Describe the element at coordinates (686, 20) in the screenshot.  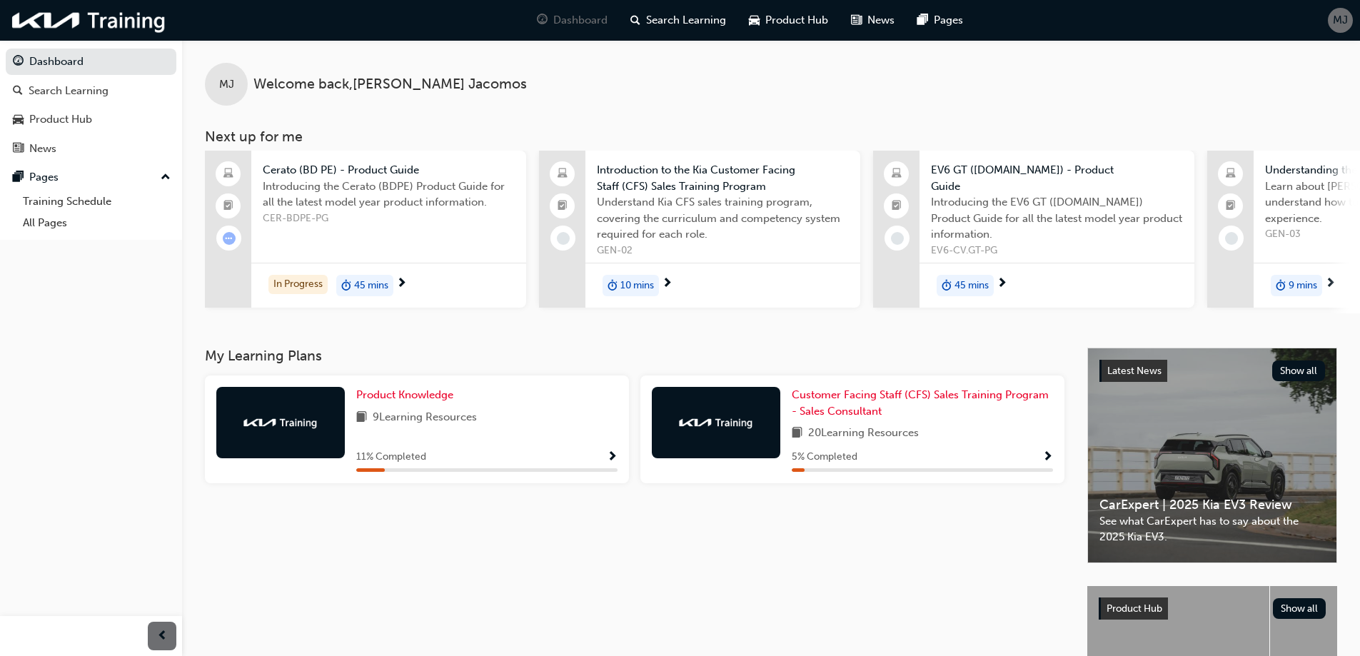
I see `span: Search Learning` at that location.